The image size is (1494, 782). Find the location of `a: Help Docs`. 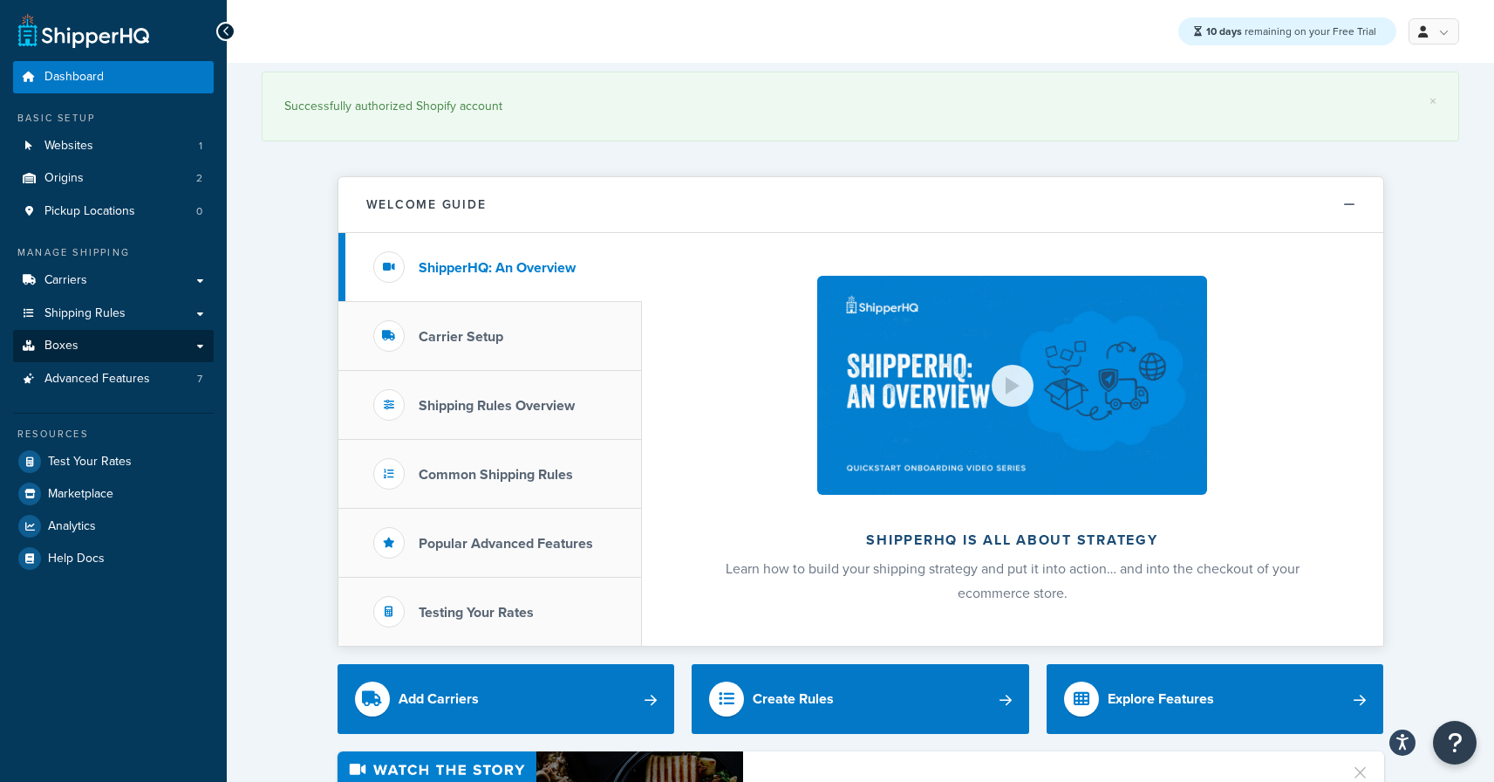

a: Help Docs is located at coordinates (113, 558).